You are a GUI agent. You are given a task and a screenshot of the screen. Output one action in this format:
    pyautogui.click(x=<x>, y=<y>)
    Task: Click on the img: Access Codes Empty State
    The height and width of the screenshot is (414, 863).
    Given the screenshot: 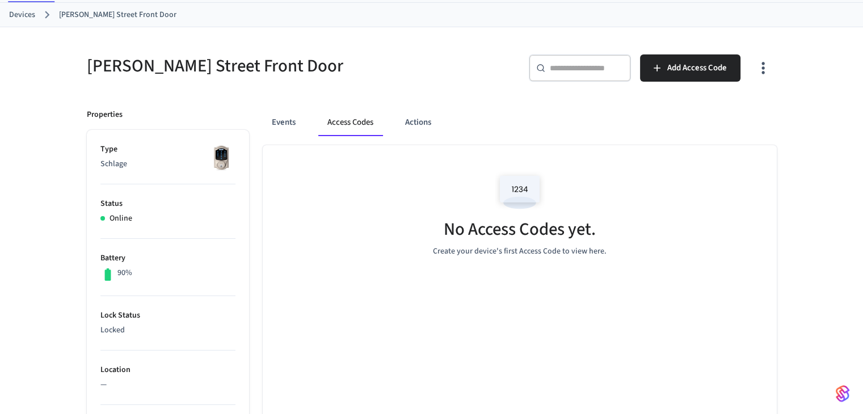 What is the action you would take?
    pyautogui.click(x=520, y=192)
    